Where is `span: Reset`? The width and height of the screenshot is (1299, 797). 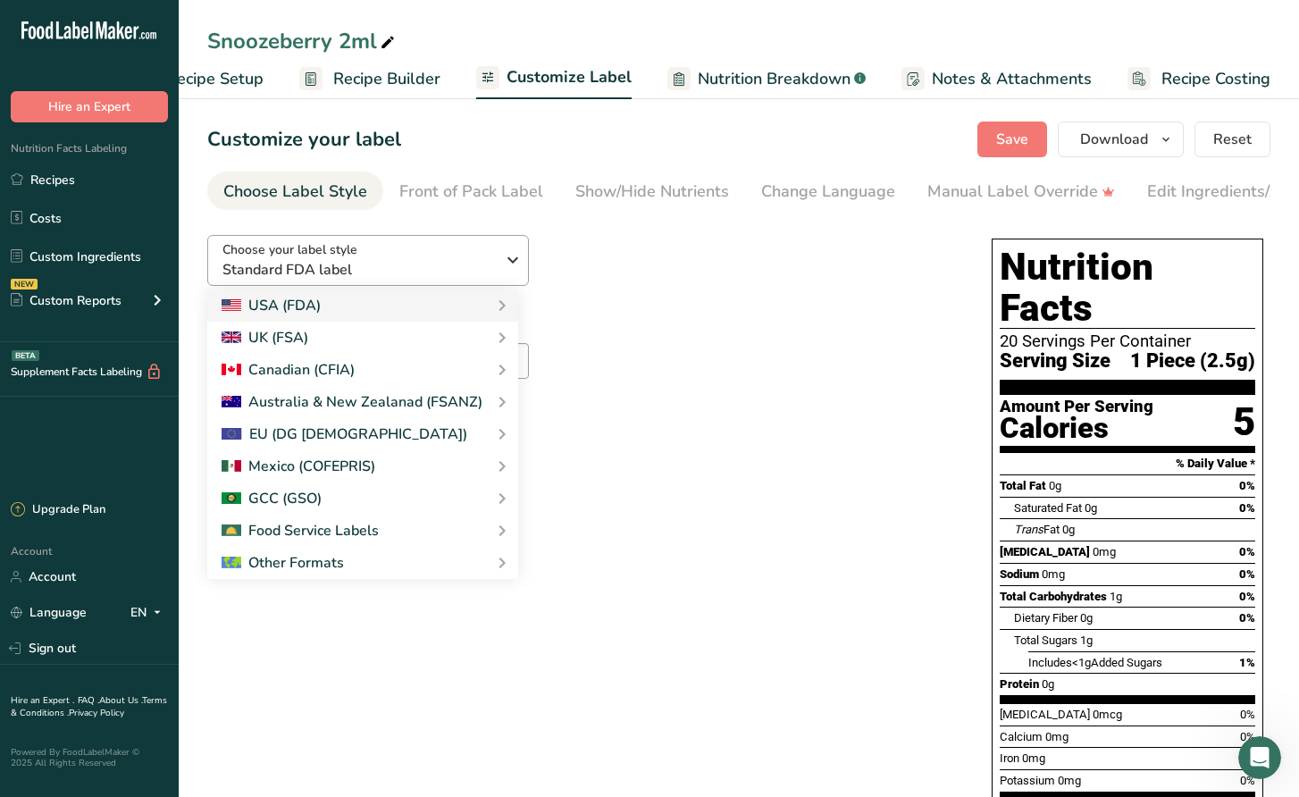 span: Reset is located at coordinates (1232, 139).